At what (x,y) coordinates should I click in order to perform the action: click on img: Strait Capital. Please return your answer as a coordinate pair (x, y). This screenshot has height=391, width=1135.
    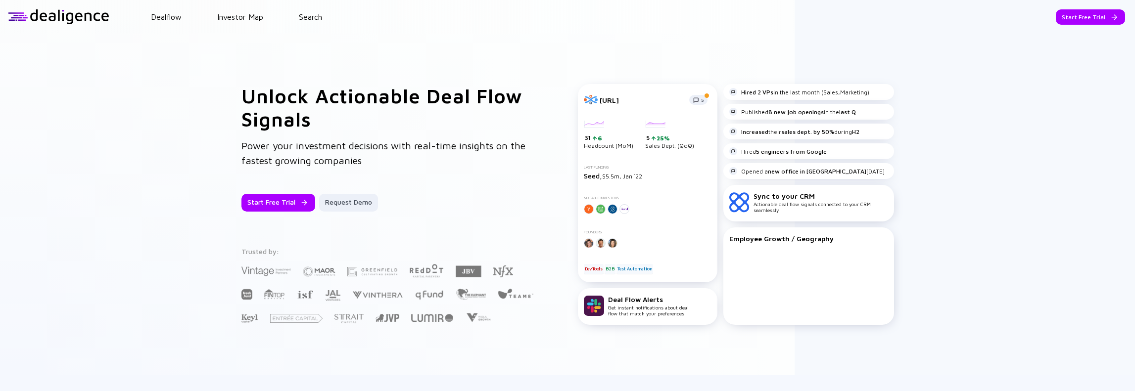
    Looking at the image, I should click on (349, 319).